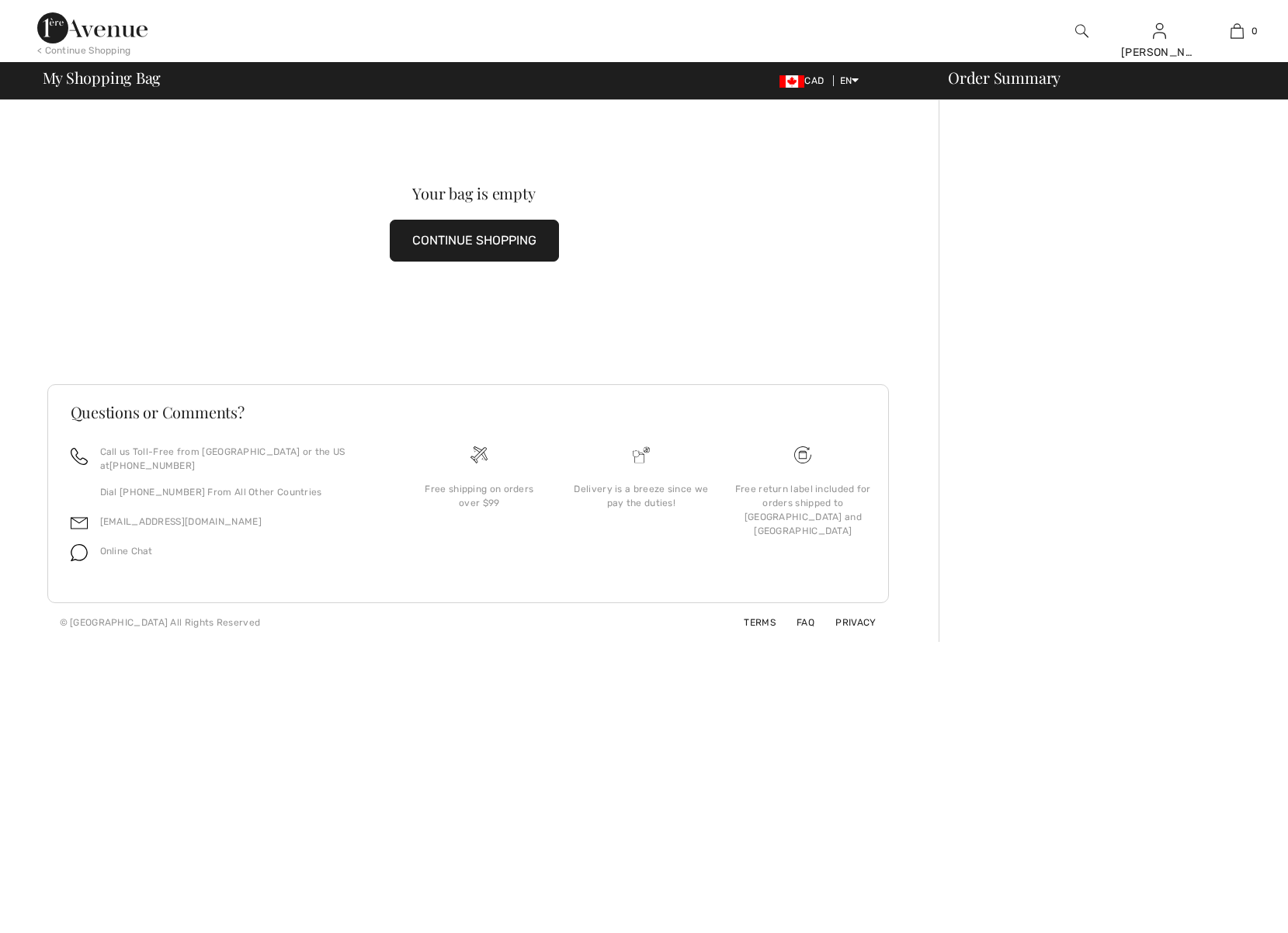 This screenshot has height=933, width=1288. I want to click on img: email, so click(79, 523).